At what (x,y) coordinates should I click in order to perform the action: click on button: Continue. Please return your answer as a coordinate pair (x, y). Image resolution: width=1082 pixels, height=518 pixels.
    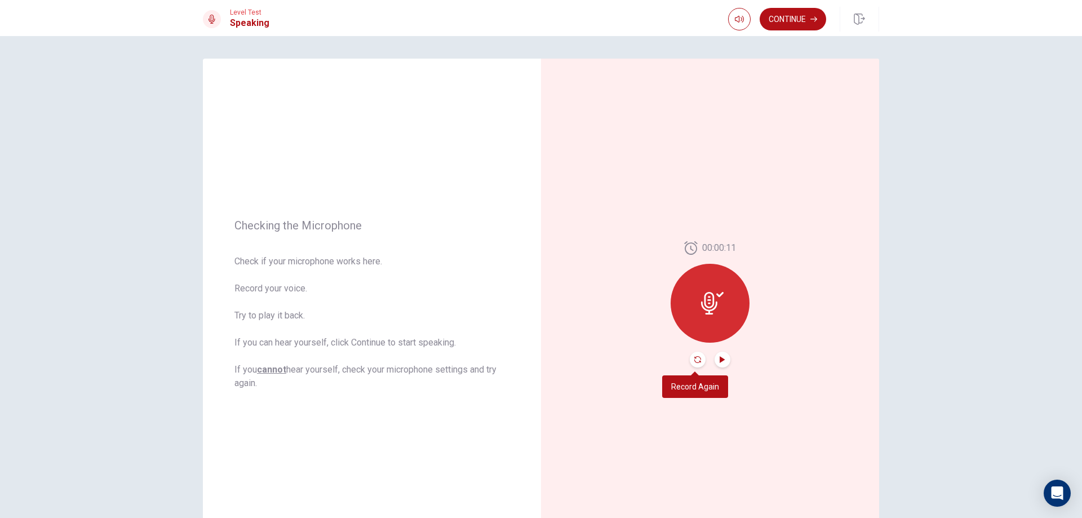
    Looking at the image, I should click on (793, 19).